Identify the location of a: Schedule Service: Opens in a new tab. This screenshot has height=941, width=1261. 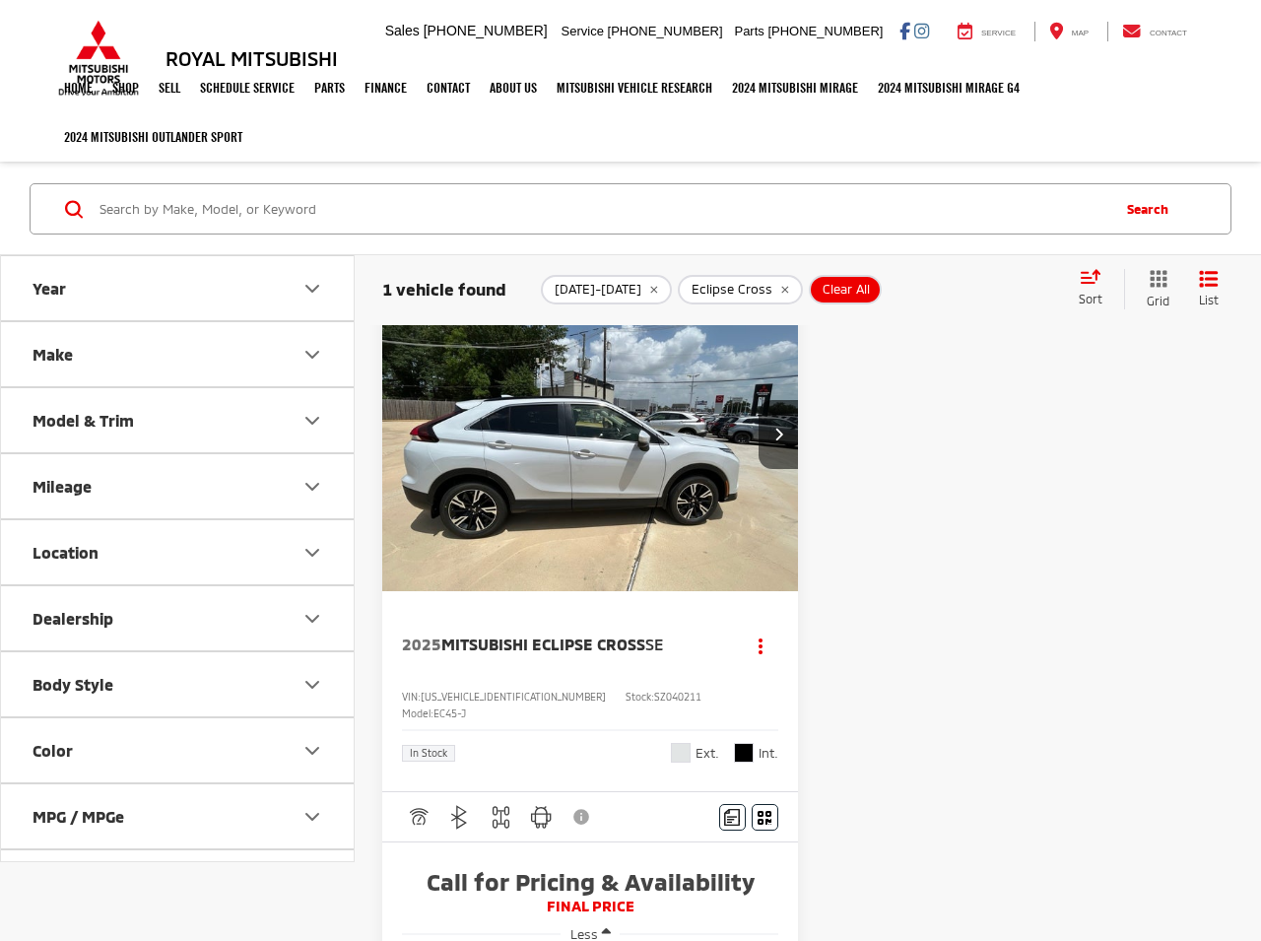
(247, 88).